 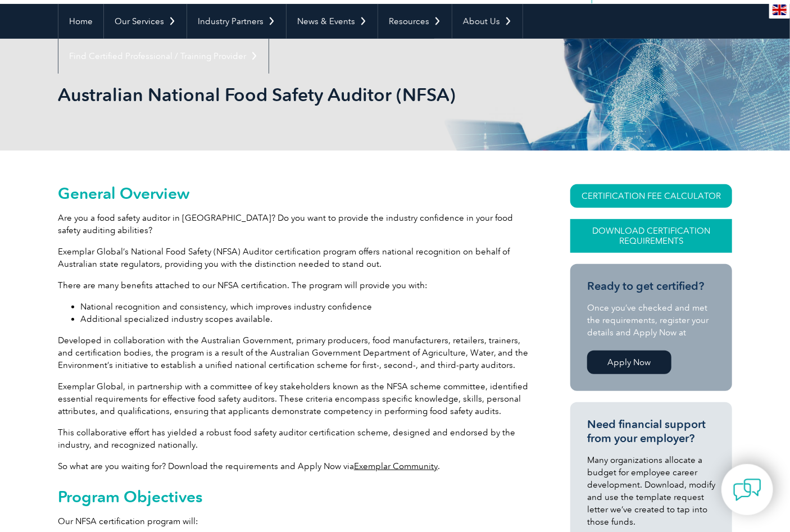 I want to click on a: Exemplar Community, so click(x=395, y=466).